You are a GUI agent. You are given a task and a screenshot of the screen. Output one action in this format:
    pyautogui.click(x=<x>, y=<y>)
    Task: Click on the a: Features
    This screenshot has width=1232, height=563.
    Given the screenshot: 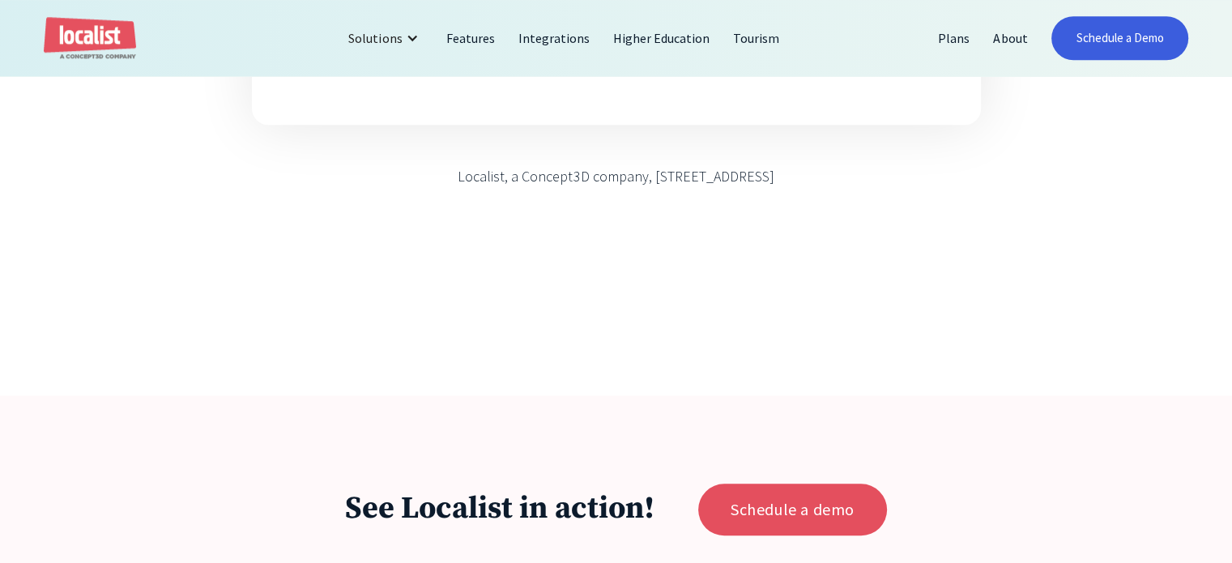 What is the action you would take?
    pyautogui.click(x=470, y=38)
    